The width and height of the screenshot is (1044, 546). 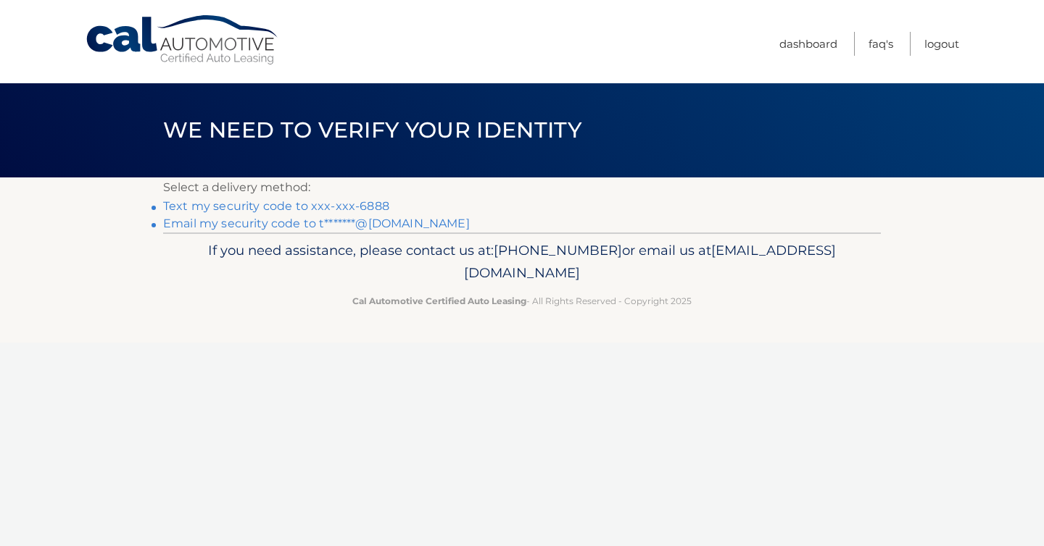 I want to click on p: - All Rights Reserved - Copyright 2025, so click(x=522, y=301).